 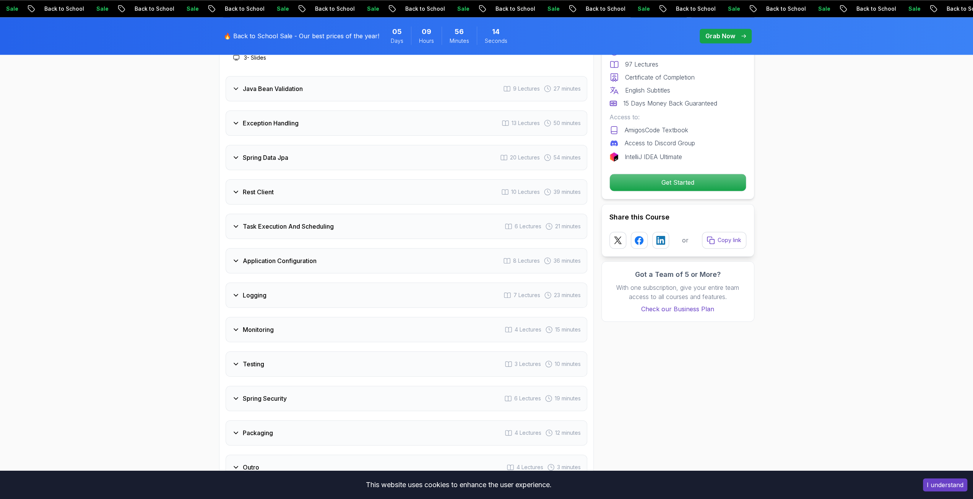 What do you see at coordinates (660, 77) in the screenshot?
I see `p: Certificate of Completion` at bounding box center [660, 77].